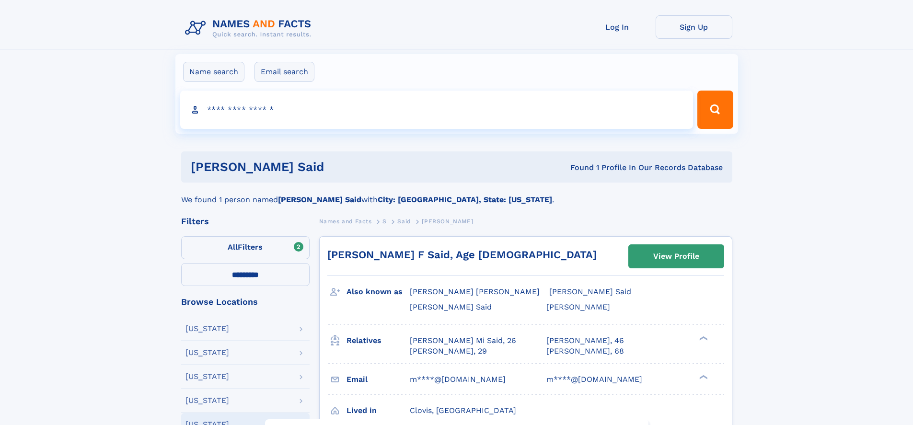 Image resolution: width=913 pixels, height=425 pixels. Describe the element at coordinates (346, 221) in the screenshot. I see `a: Names and Facts` at that location.